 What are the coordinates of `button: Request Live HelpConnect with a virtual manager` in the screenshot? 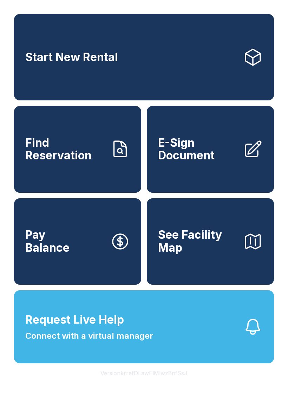 It's located at (144, 327).